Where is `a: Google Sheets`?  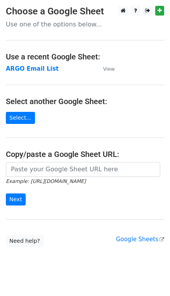 a: Google Sheets is located at coordinates (140, 240).